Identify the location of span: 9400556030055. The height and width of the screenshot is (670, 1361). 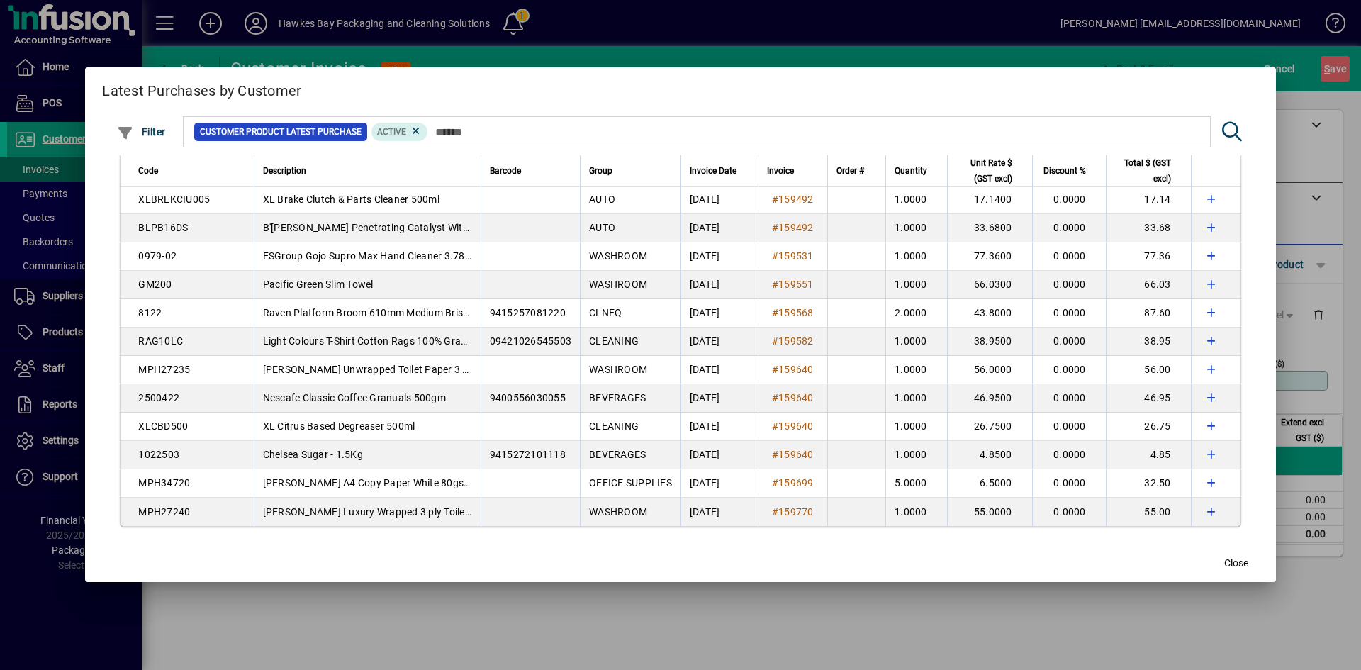
(527, 398).